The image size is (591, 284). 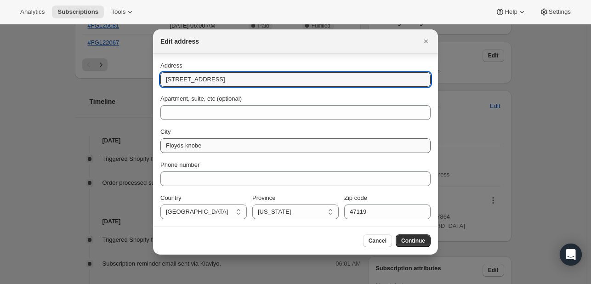 I want to click on span: City, so click(x=165, y=131).